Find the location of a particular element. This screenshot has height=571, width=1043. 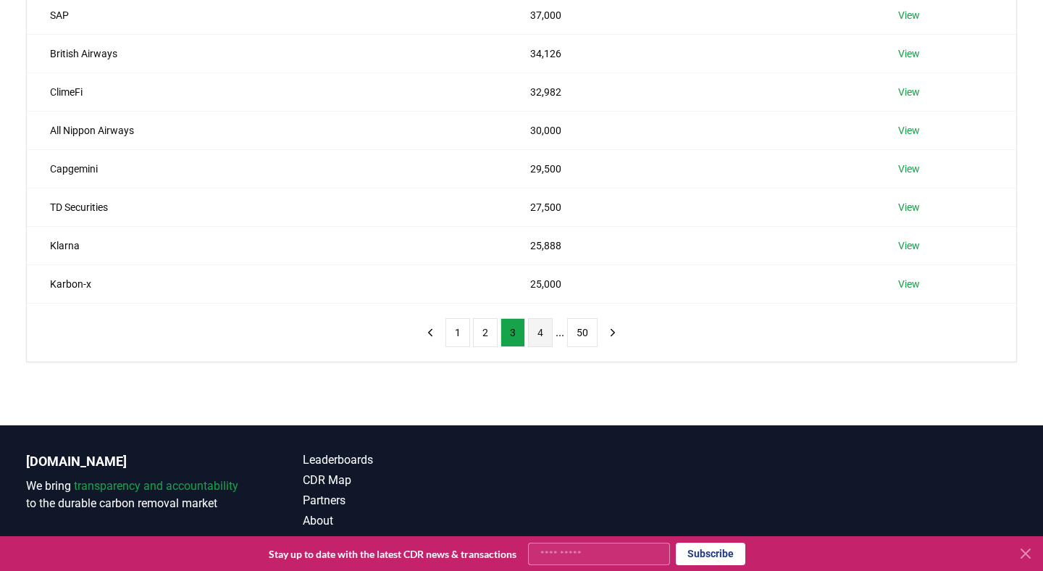

td: British Airways is located at coordinates (267, 53).